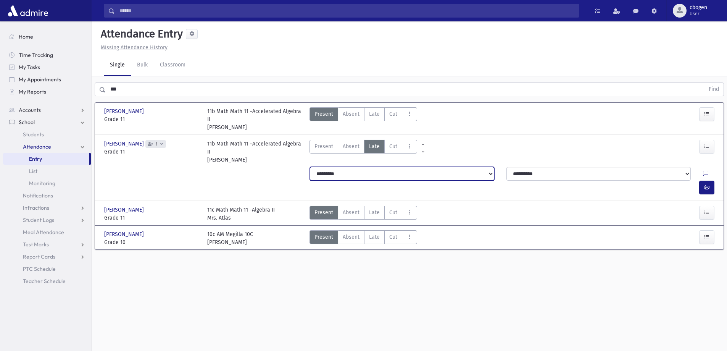  I want to click on a: My Tasks, so click(47, 67).